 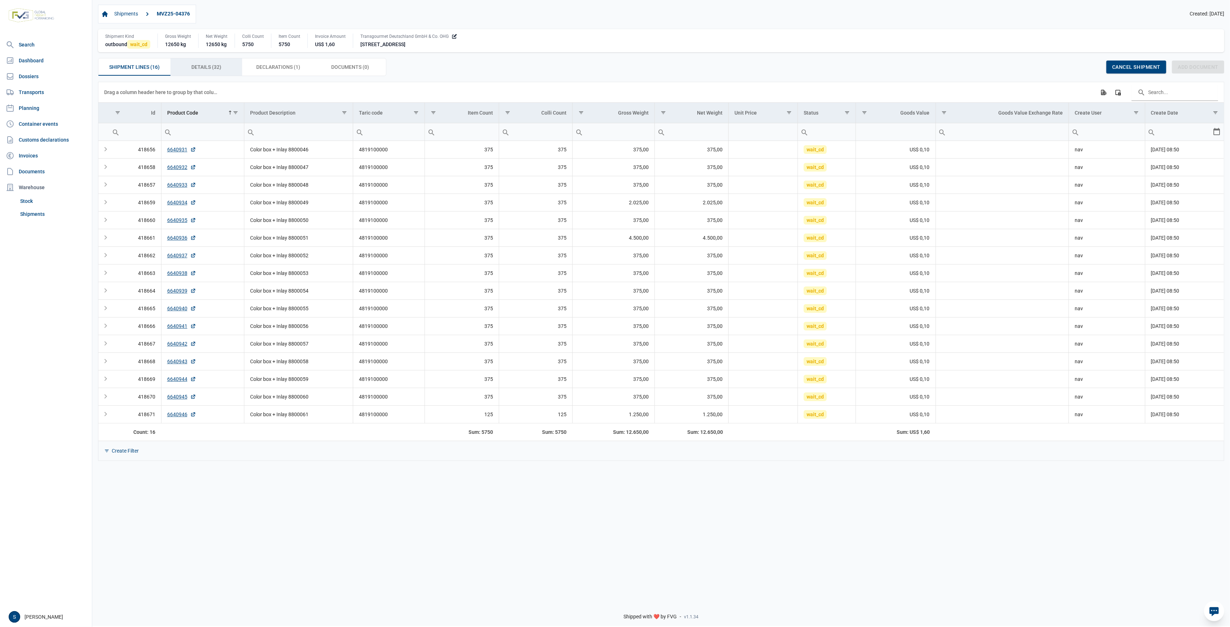 I want to click on td: 418666, so click(x=135, y=326).